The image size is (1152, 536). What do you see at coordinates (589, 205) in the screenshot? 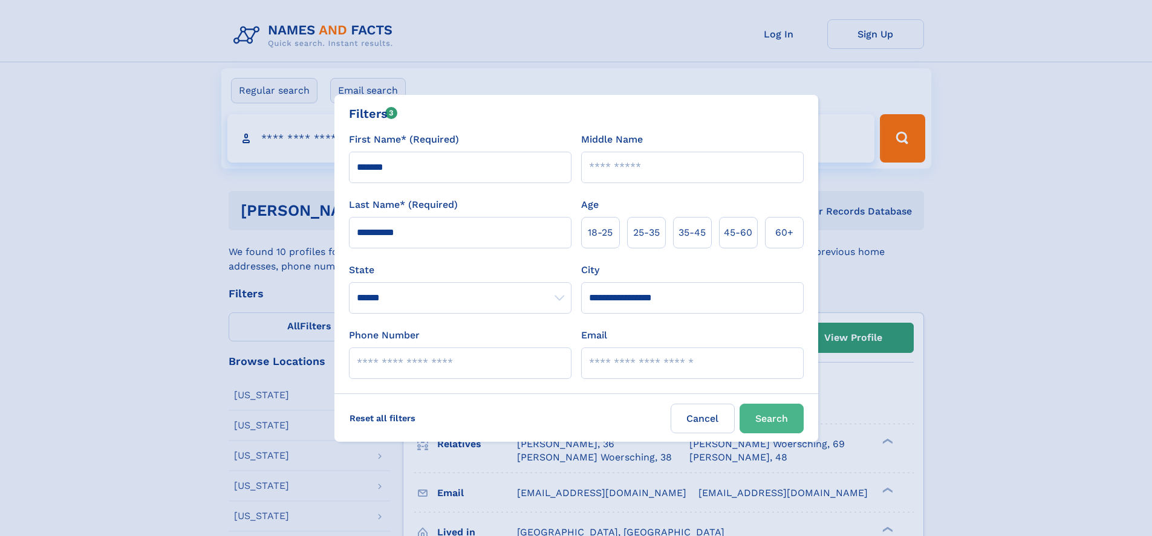
I see `label: Age` at bounding box center [589, 205].